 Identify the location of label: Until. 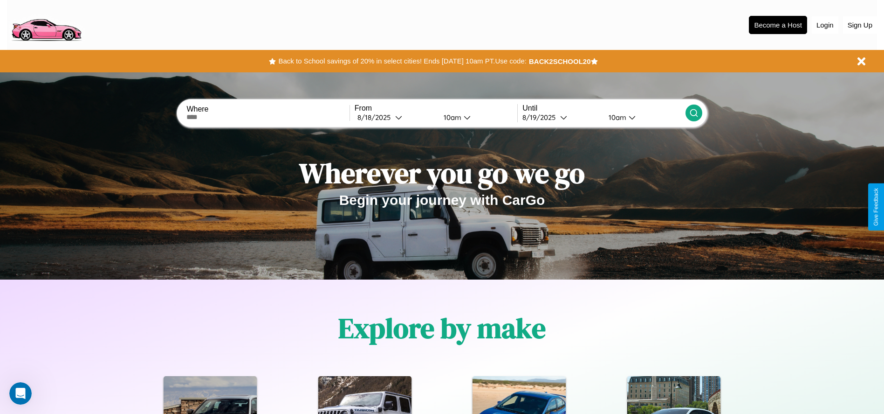
(604, 108).